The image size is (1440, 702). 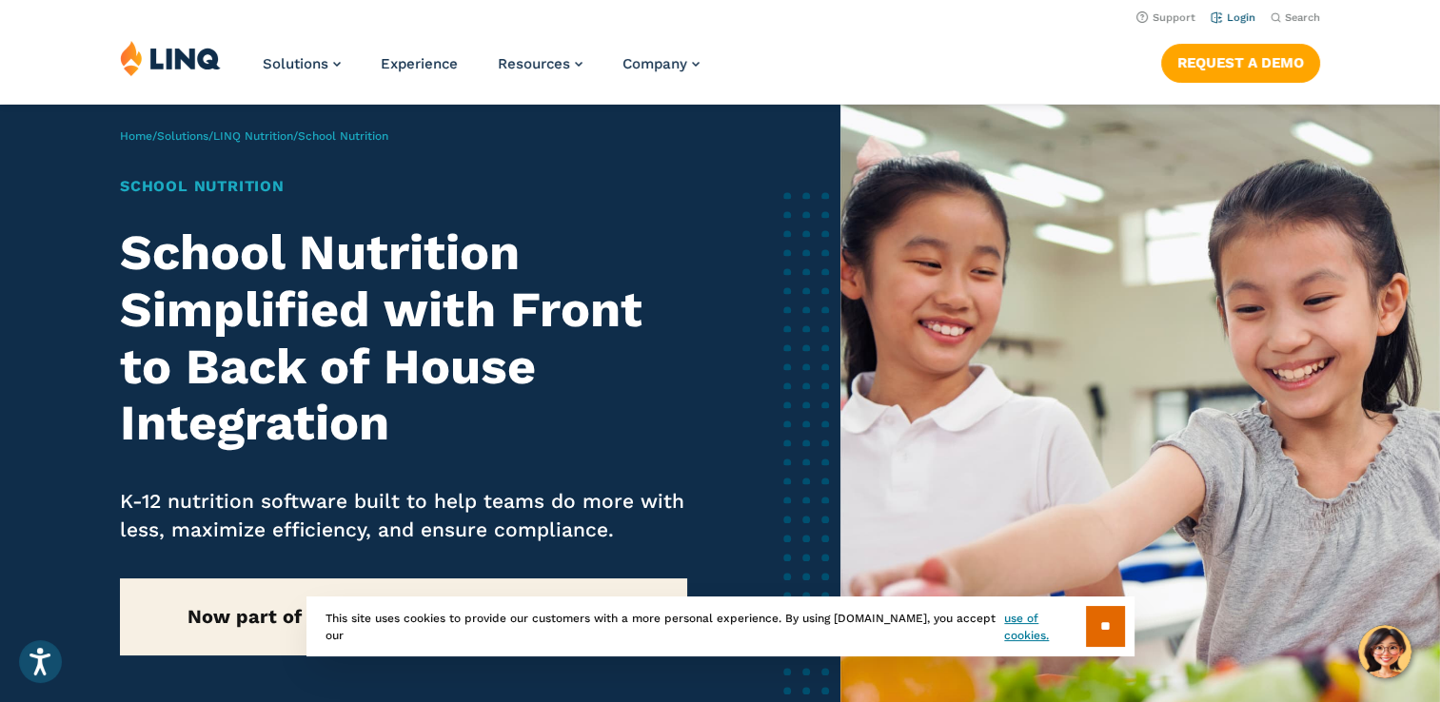 What do you see at coordinates (1385, 652) in the screenshot?
I see `button: Hello, have a question? Let’s chat.` at bounding box center [1385, 652].